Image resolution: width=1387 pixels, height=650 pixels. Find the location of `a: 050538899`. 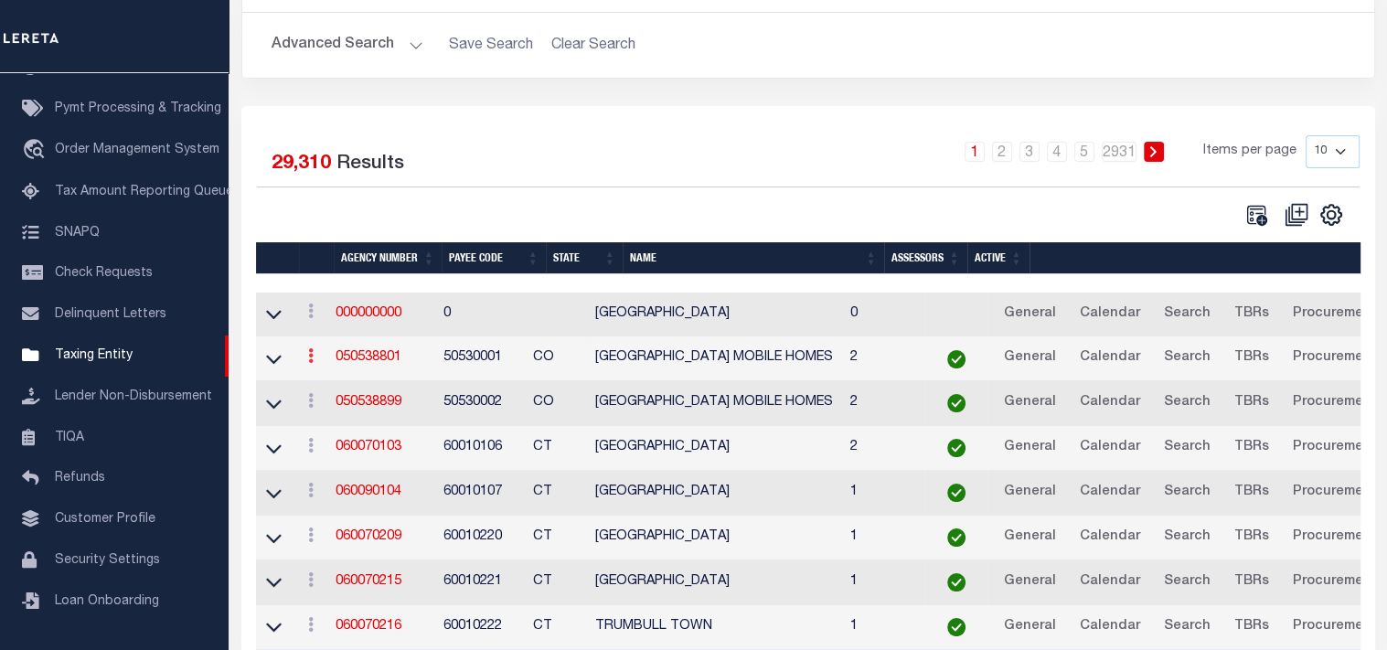

a: 050538899 is located at coordinates (368, 402).